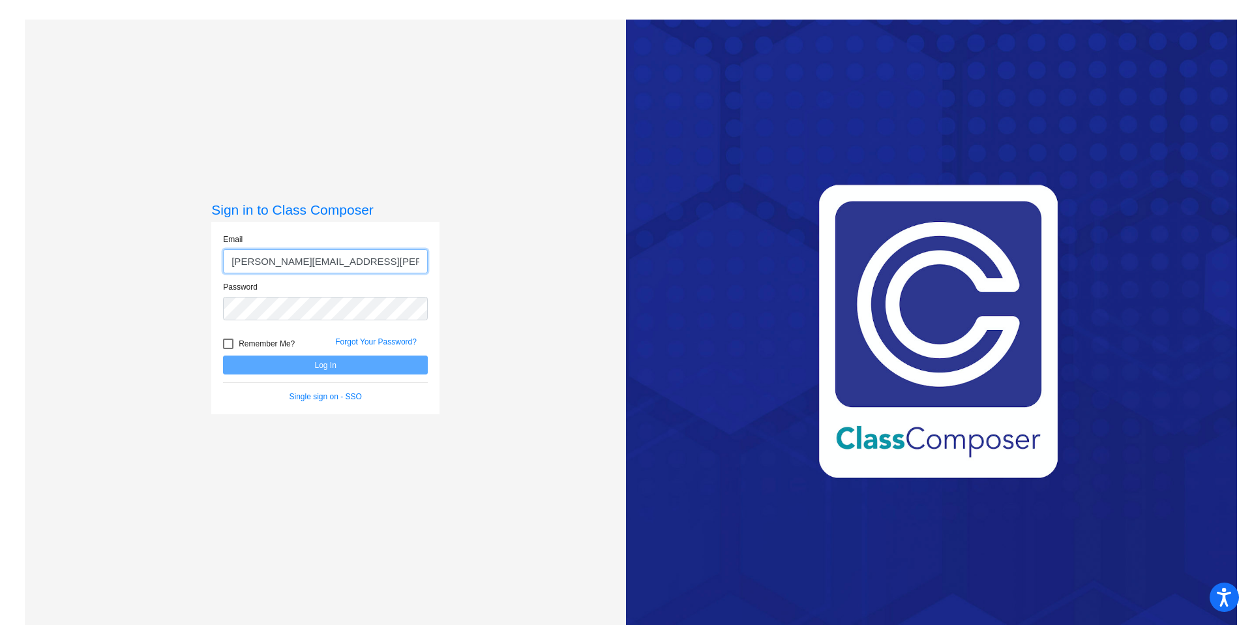 Image resolution: width=1252 pixels, height=625 pixels. I want to click on span: Remember Me?, so click(267, 344).